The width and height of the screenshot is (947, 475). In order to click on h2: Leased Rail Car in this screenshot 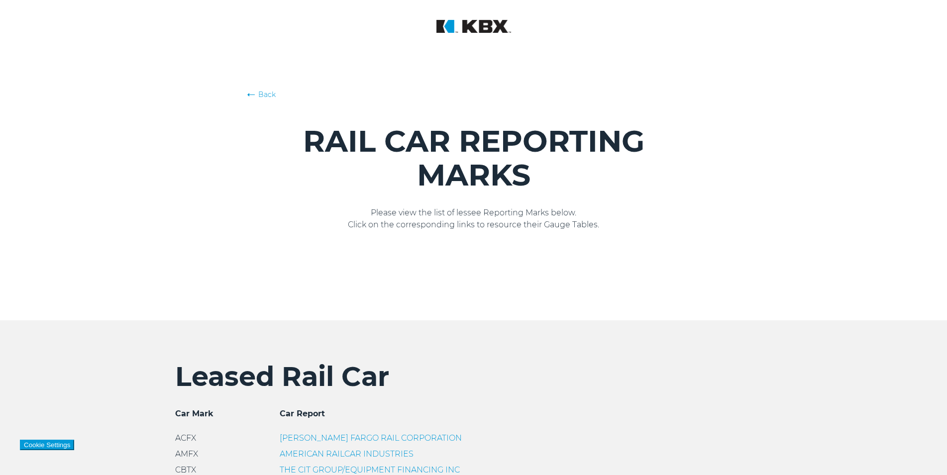, I will do `click(474, 377)`.